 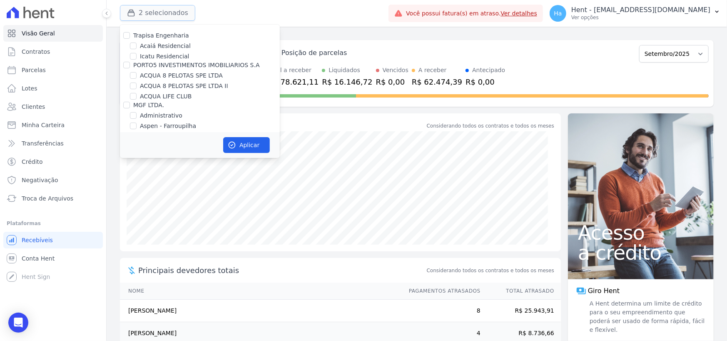 I want to click on span: Você possui fatura(s) em atraso., so click(x=472, y=13).